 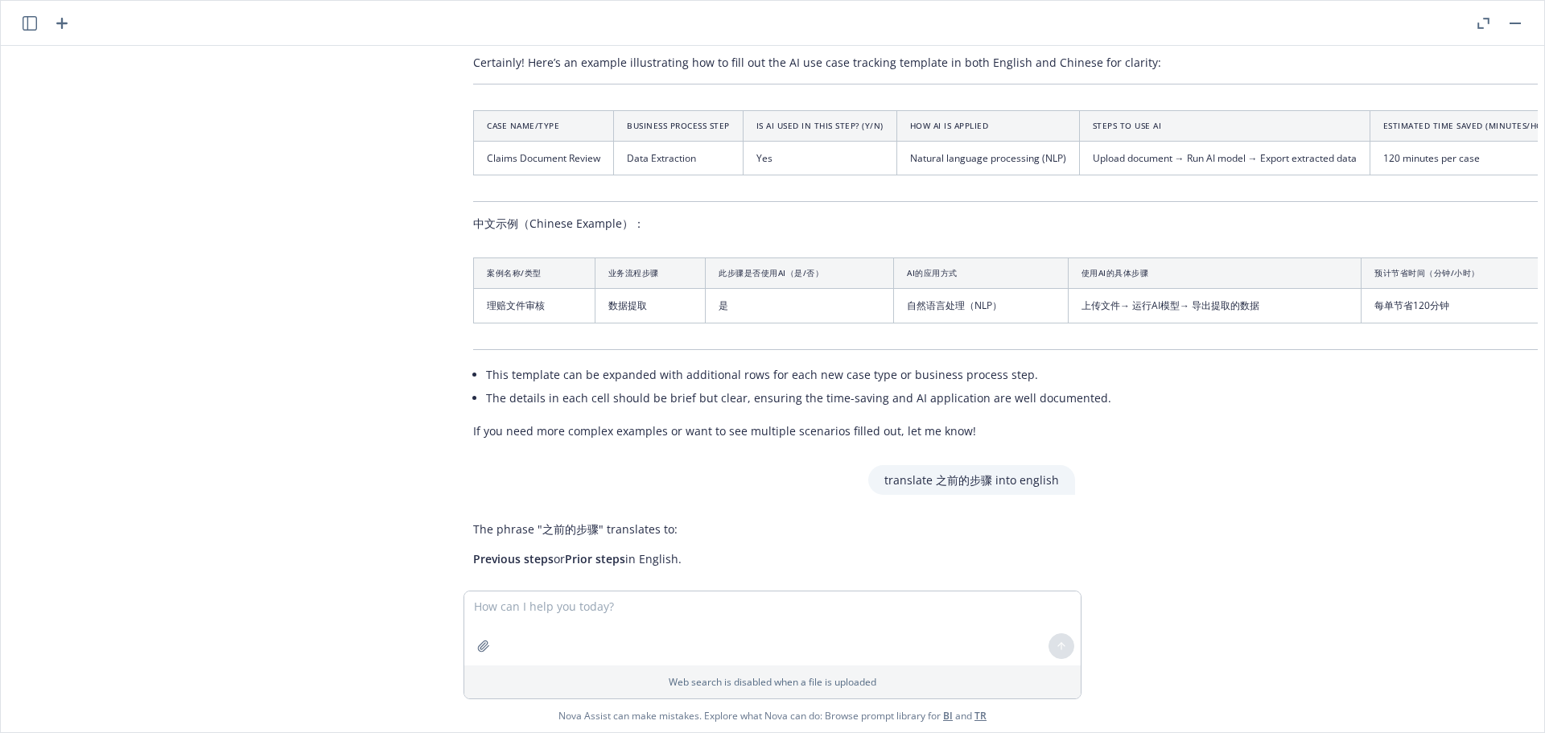 What do you see at coordinates (650, 306) in the screenshot?
I see `td: 数据提取` at bounding box center [650, 306].